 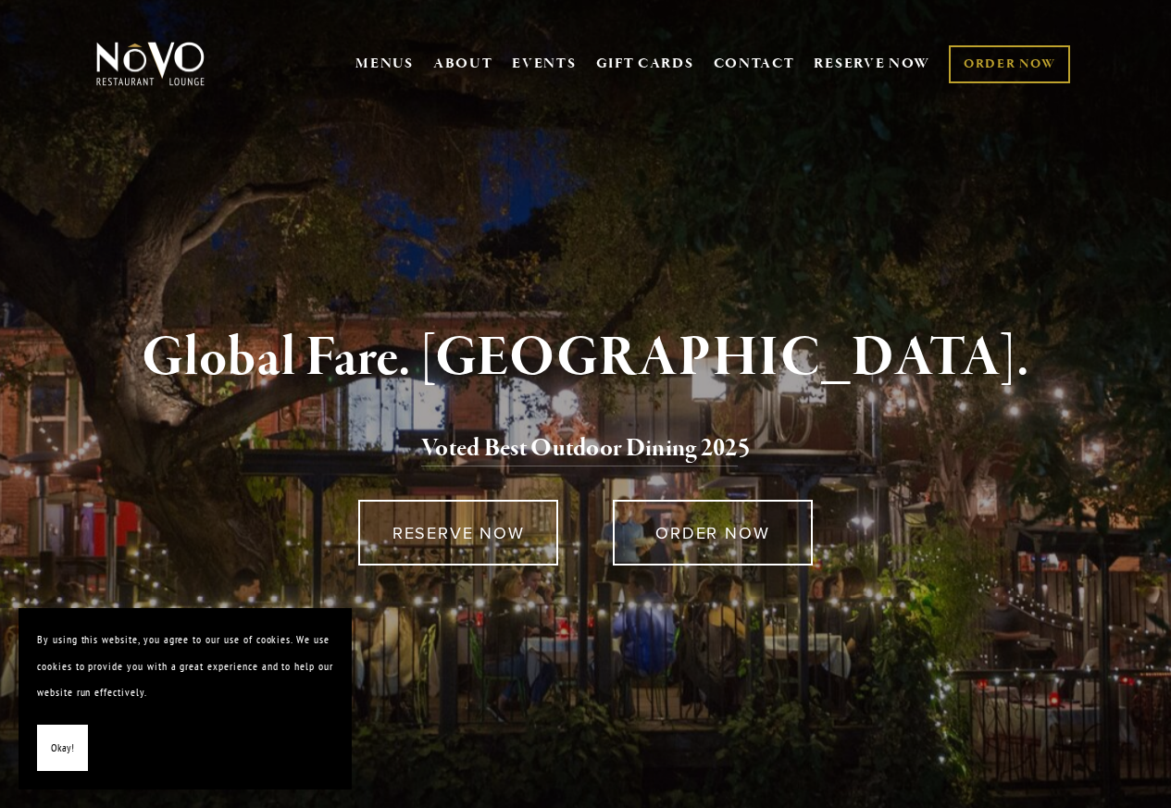 What do you see at coordinates (384, 64) in the screenshot?
I see `a: MENUS` at bounding box center [384, 64].